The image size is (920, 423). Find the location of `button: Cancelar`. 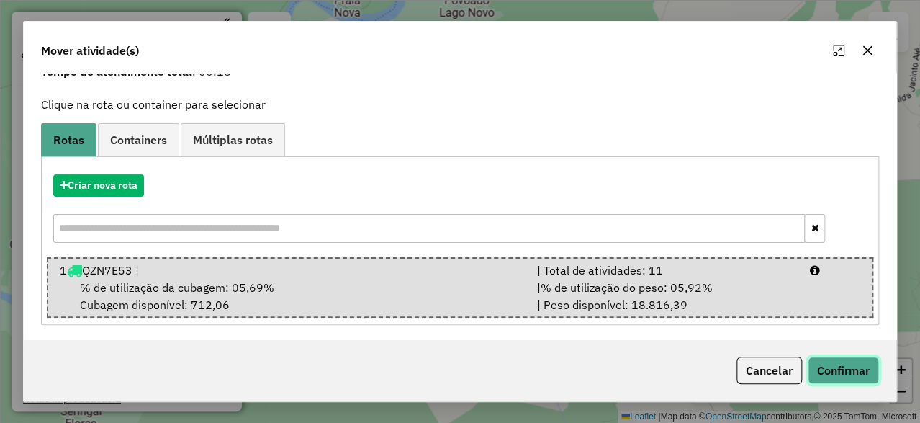

button: Cancelar is located at coordinates (769, 370).